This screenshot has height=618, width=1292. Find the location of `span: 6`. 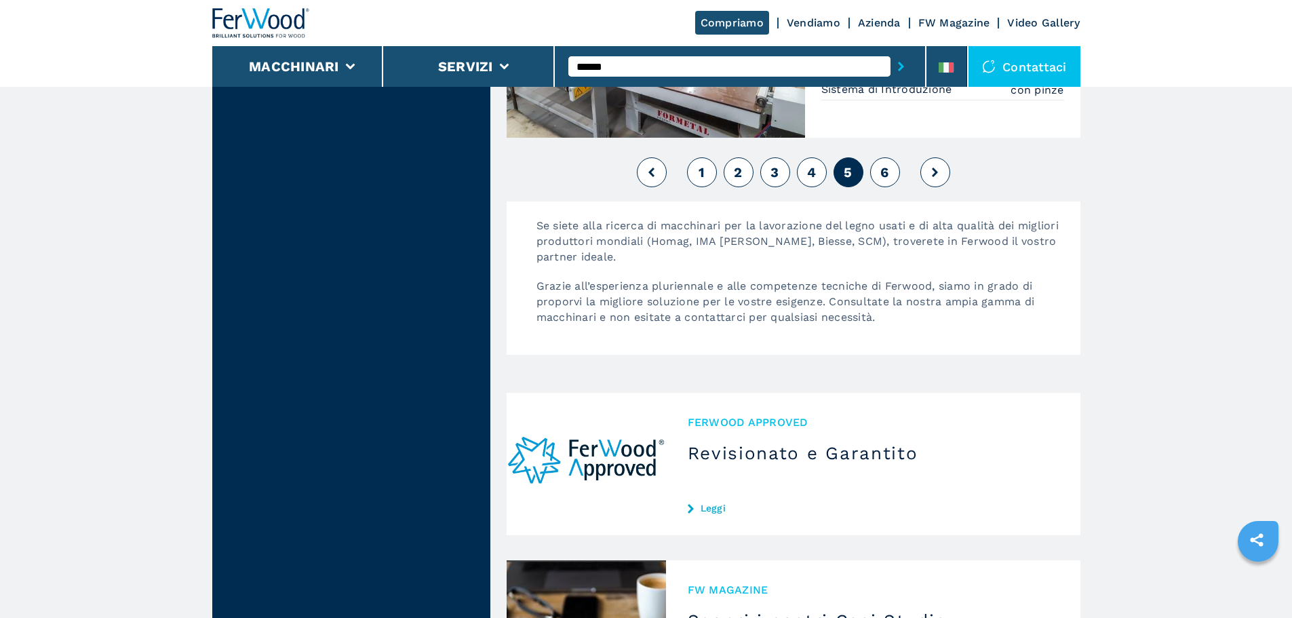

span: 6 is located at coordinates (885, 172).